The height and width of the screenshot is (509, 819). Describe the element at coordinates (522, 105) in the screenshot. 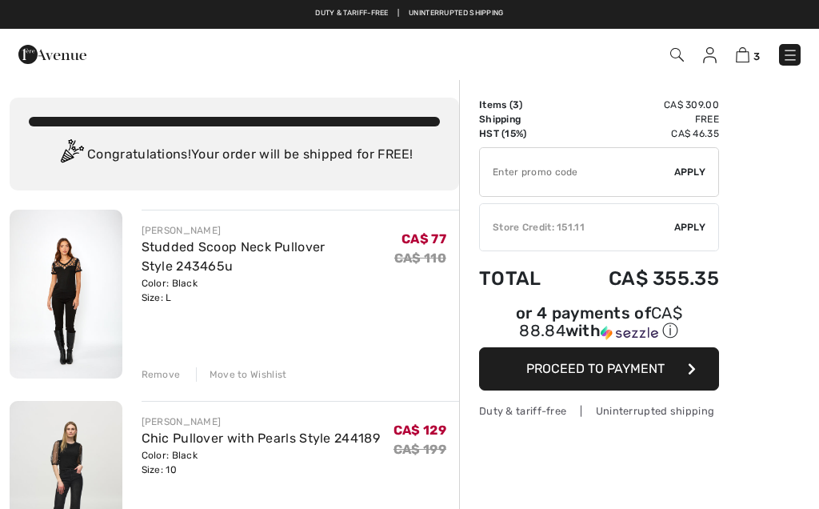

I see `td: Items ( )` at that location.